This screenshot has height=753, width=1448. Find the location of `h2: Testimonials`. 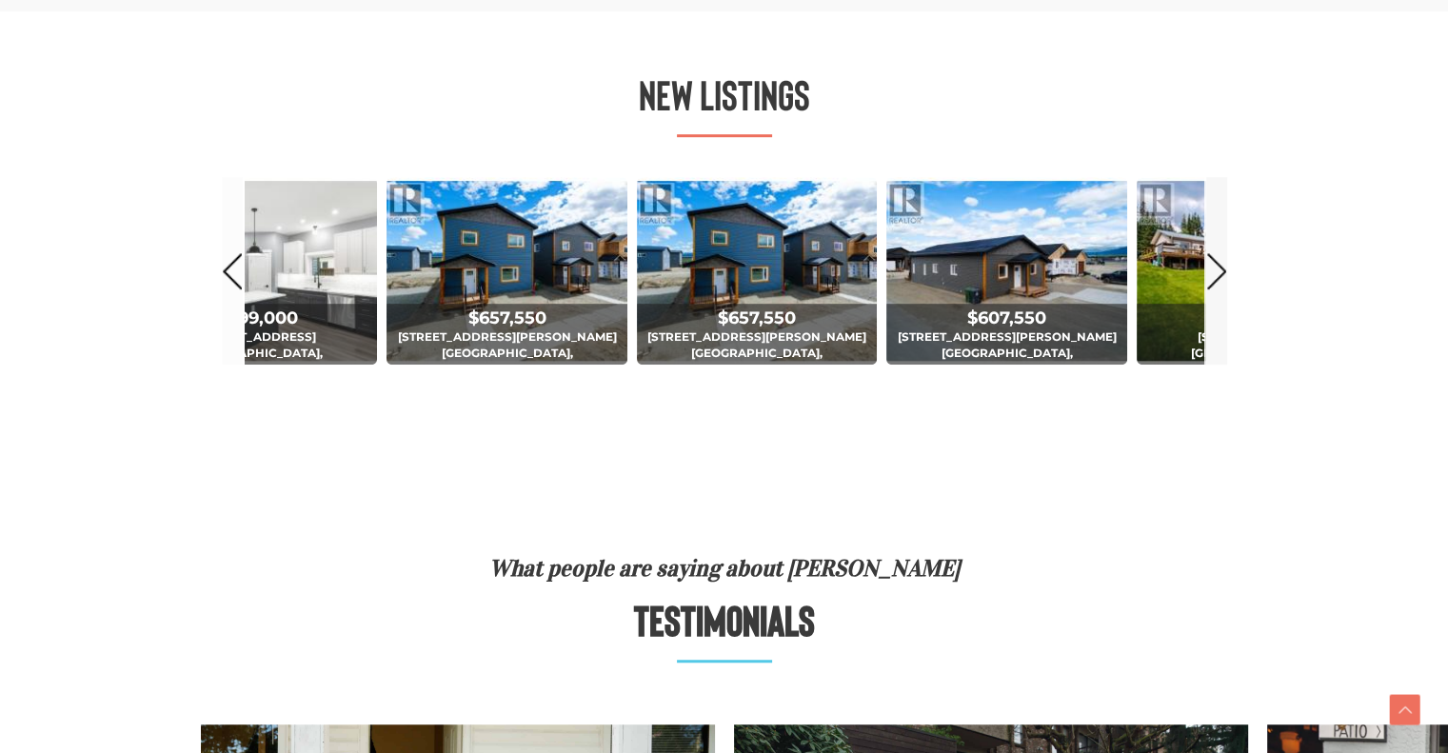

h2: Testimonials is located at coordinates (725, 620).